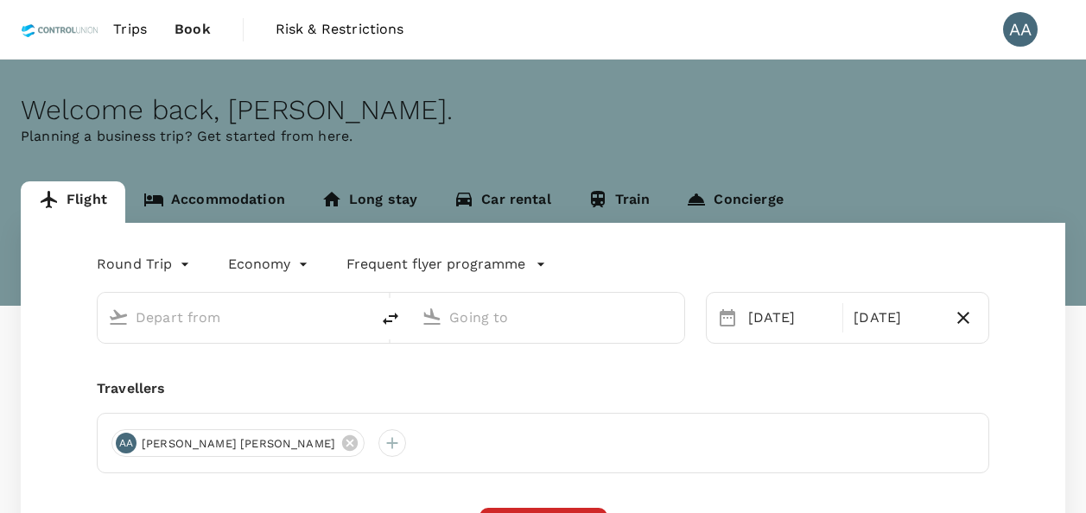  I want to click on p: Planning a business trip? Get started from here., so click(542, 136).